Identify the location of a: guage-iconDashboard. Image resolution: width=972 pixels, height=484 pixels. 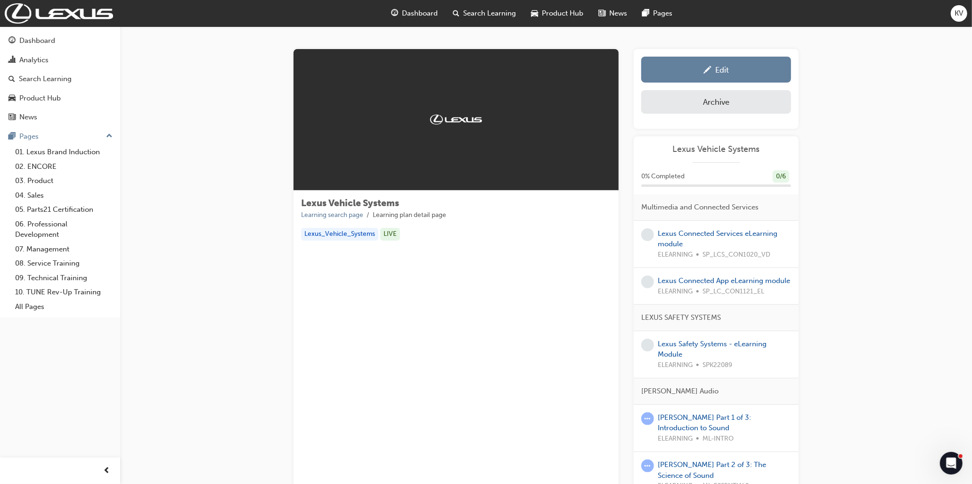
(415, 13).